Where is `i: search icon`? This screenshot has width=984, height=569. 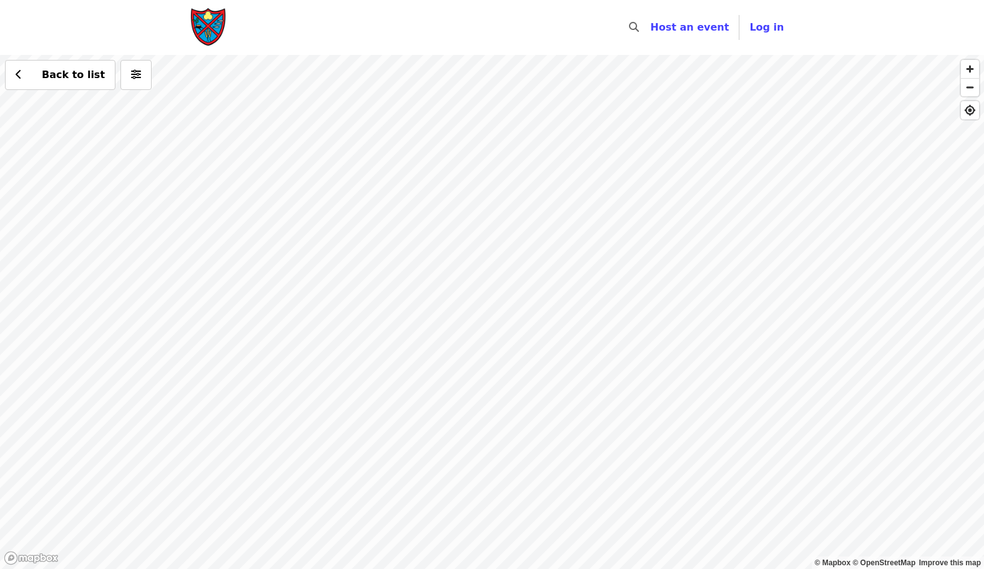
i: search icon is located at coordinates (634, 27).